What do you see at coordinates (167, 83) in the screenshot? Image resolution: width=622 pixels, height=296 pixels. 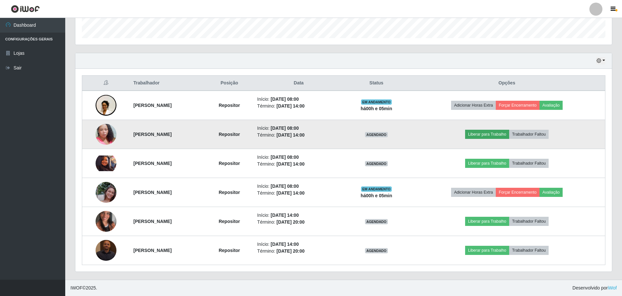 I see `th: Trabalhador` at bounding box center [167, 83].